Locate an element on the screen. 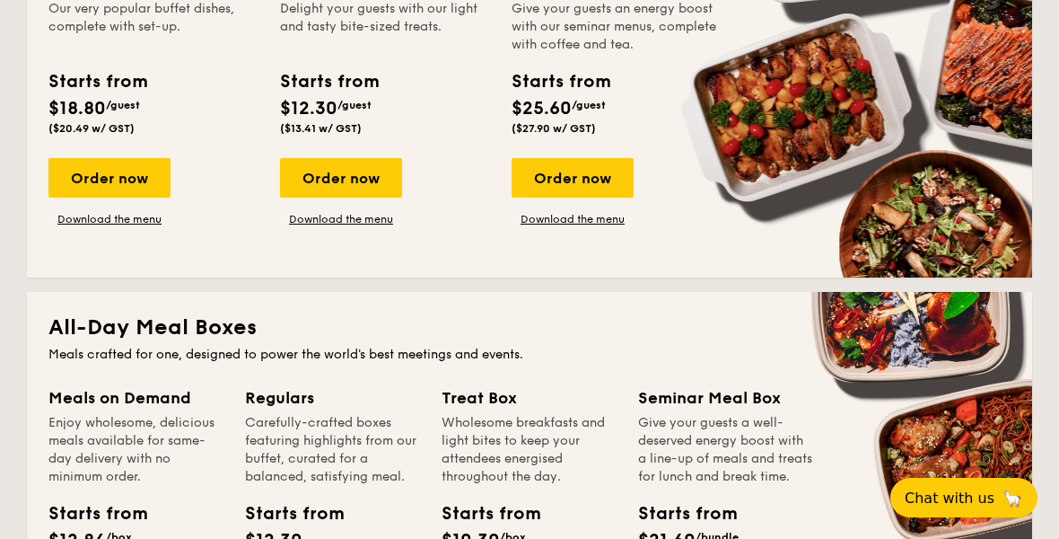 The width and height of the screenshot is (1059, 539). div: Wholesome breakfasts and light bites to keep your attendees energised throughout the day. is located at coordinates (529, 450).